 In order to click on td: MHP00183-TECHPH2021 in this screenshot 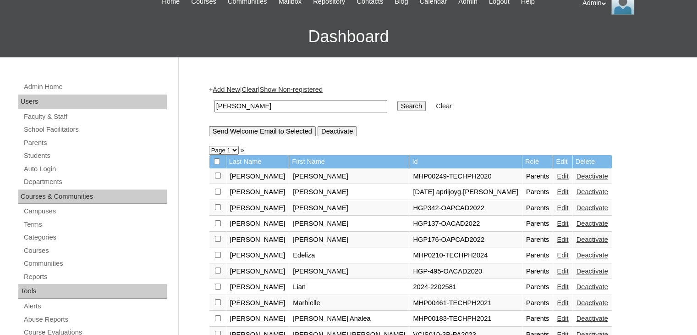, I will do `click(465, 319)`.